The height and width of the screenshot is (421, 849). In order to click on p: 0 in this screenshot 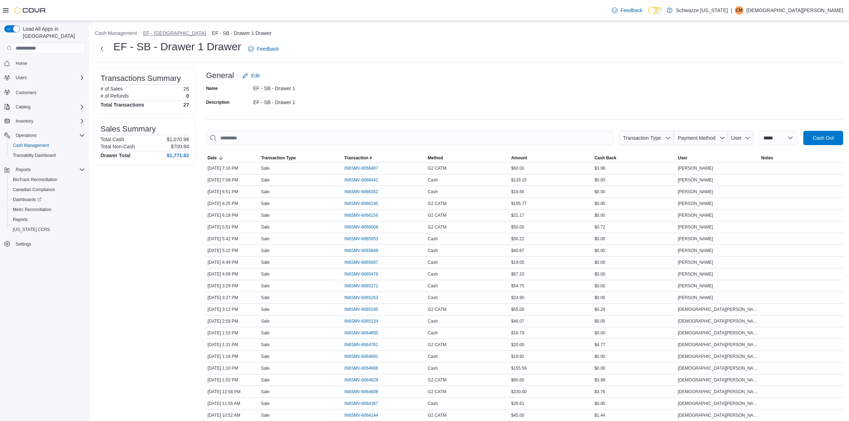, I will do `click(188, 96)`.